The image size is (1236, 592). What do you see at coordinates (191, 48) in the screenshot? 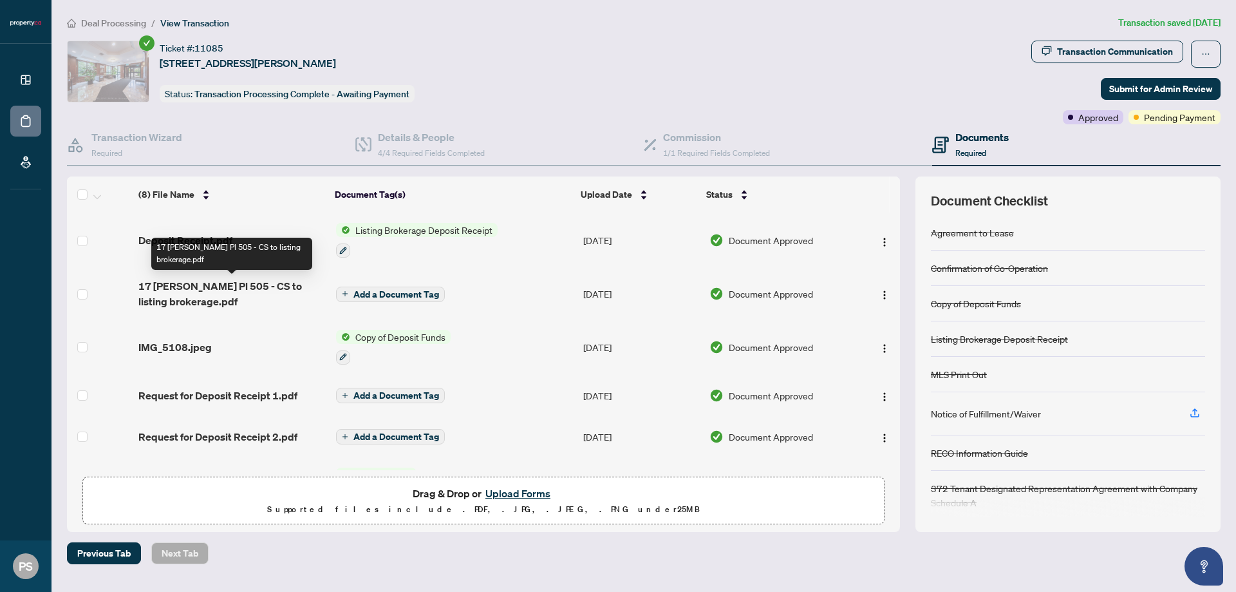
I see `div: Ticket #:` at bounding box center [191, 48].